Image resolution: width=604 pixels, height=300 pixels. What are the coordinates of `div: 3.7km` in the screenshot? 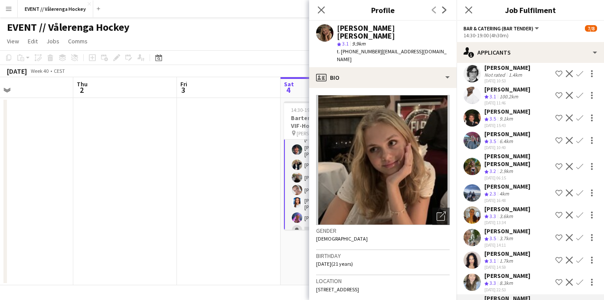 It's located at (506, 239).